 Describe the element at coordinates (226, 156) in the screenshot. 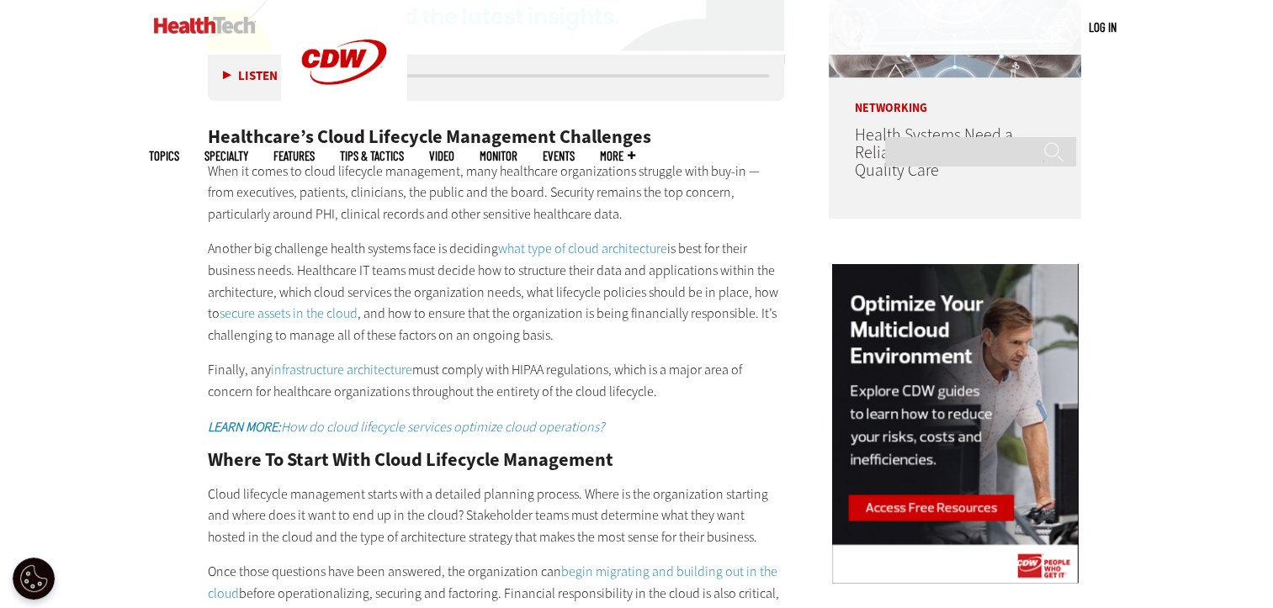

I see `span: Specialty` at that location.